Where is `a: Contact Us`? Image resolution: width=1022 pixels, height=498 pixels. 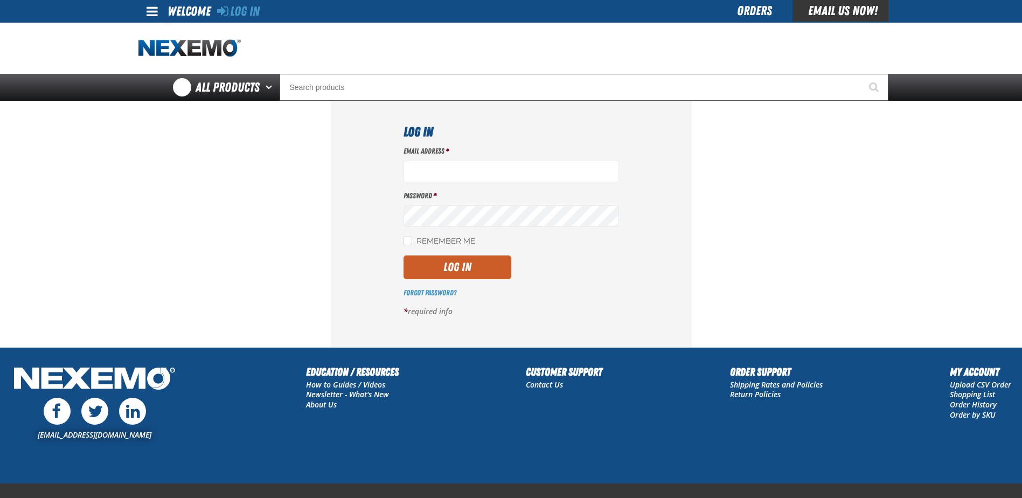
a: Contact Us is located at coordinates (544, 384).